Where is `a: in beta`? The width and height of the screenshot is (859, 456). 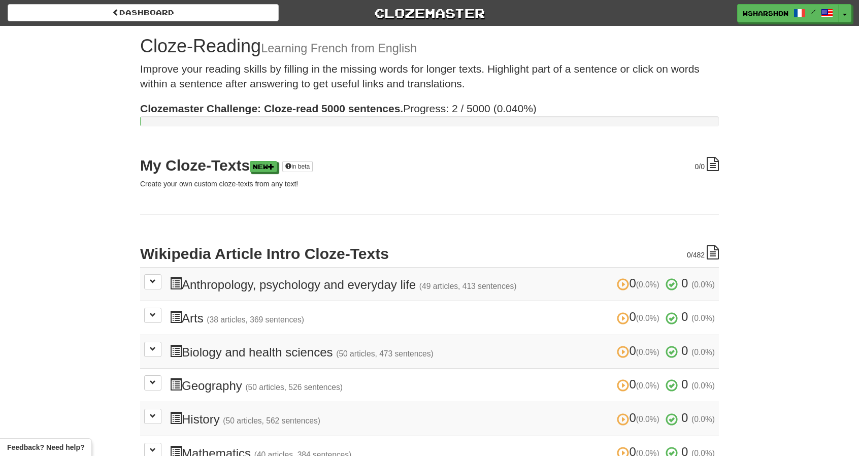
a: in beta is located at coordinates (298, 167).